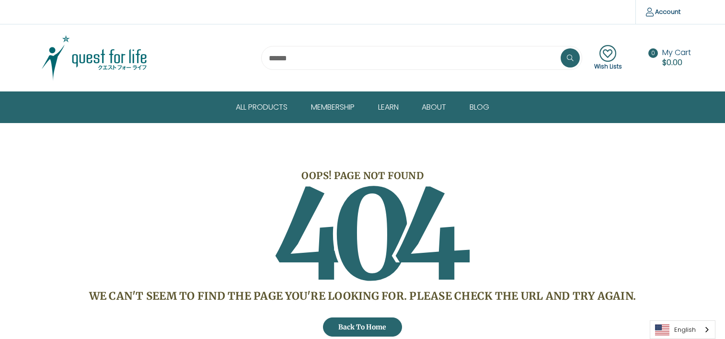 Image resolution: width=725 pixels, height=339 pixels. Describe the element at coordinates (363, 327) in the screenshot. I see `a: Back To Home` at that location.